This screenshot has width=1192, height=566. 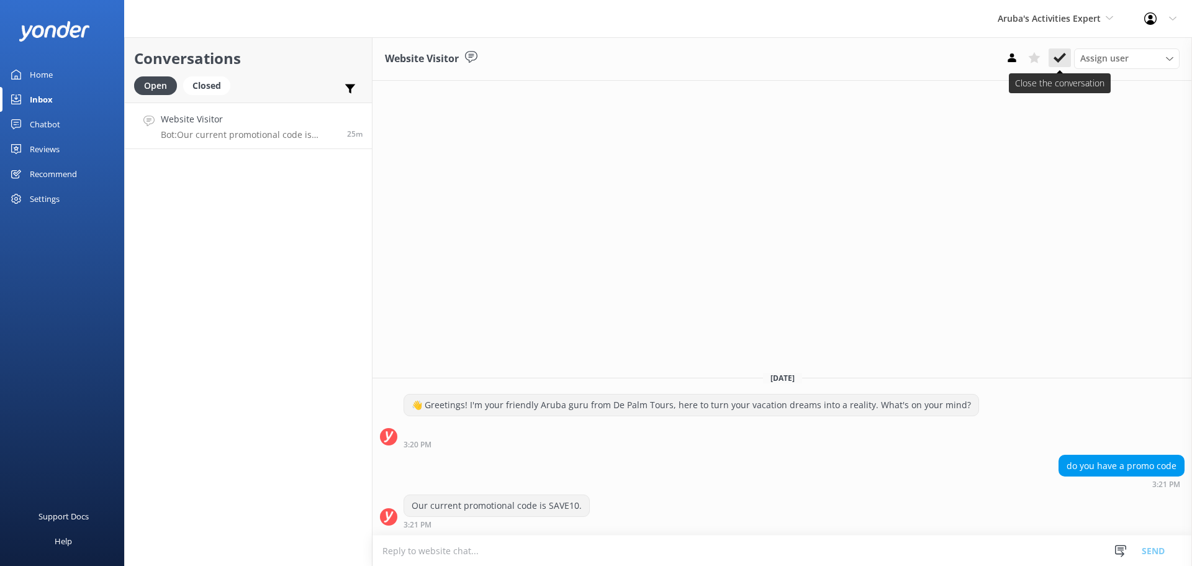 What do you see at coordinates (54, 31) in the screenshot?
I see `img: yonder-white-logo.png` at bounding box center [54, 31].